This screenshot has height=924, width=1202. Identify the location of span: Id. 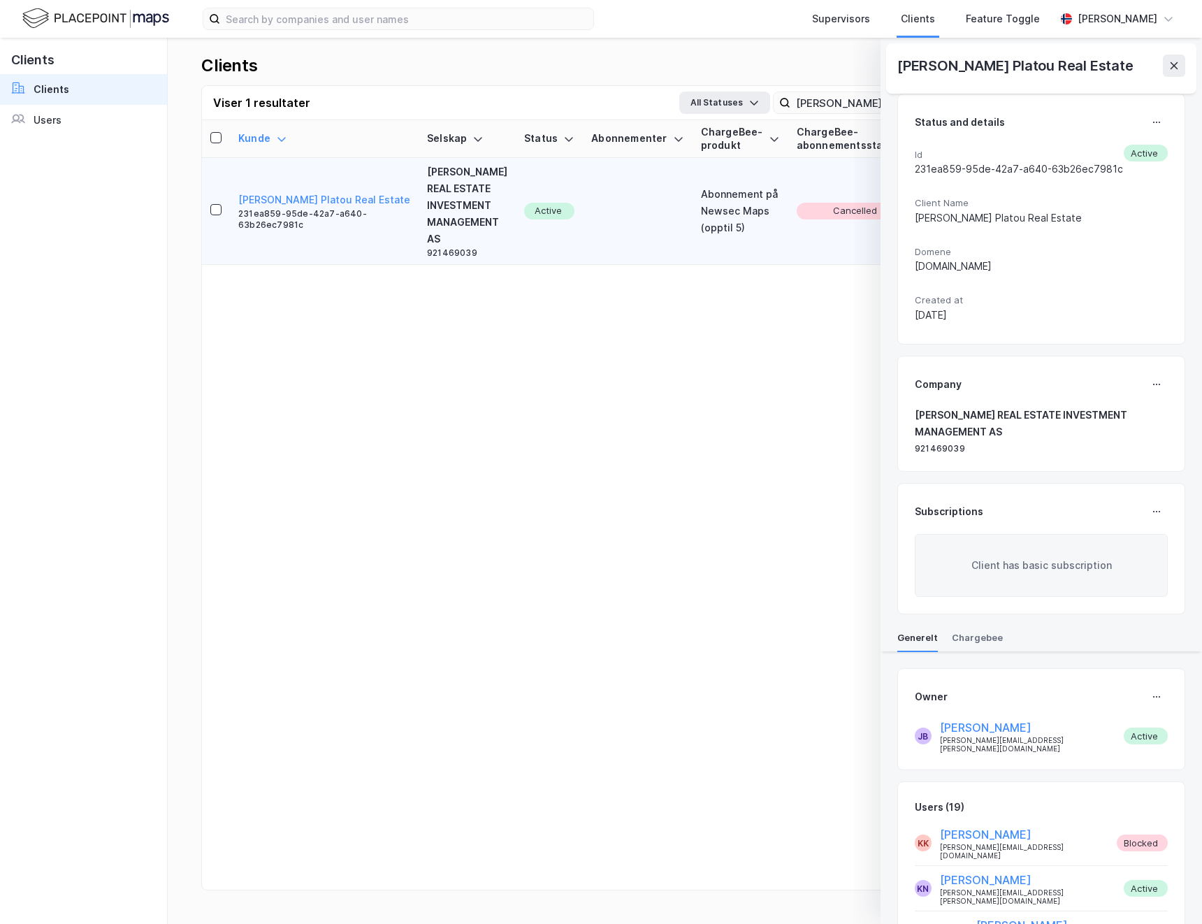
(1019, 154).